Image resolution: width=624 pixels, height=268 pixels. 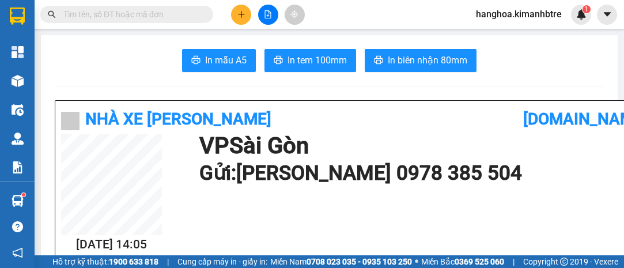 I want to click on span: In mẫu A5, so click(x=226, y=60).